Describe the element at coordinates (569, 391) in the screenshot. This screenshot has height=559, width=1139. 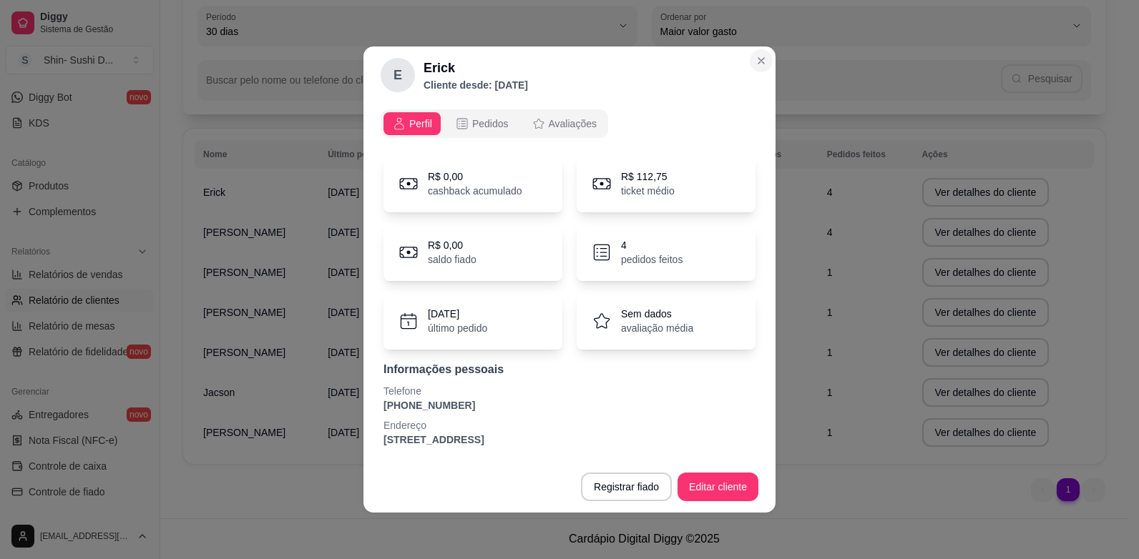
I see `p: Telefone` at that location.